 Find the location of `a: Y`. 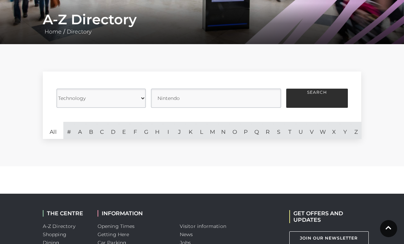

a: Y is located at coordinates (345, 131).